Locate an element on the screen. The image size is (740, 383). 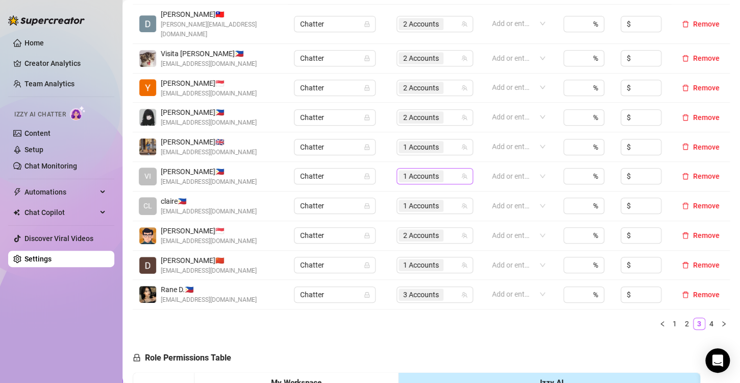
span: Rane D. 🇵🇭 is located at coordinates (209, 289).